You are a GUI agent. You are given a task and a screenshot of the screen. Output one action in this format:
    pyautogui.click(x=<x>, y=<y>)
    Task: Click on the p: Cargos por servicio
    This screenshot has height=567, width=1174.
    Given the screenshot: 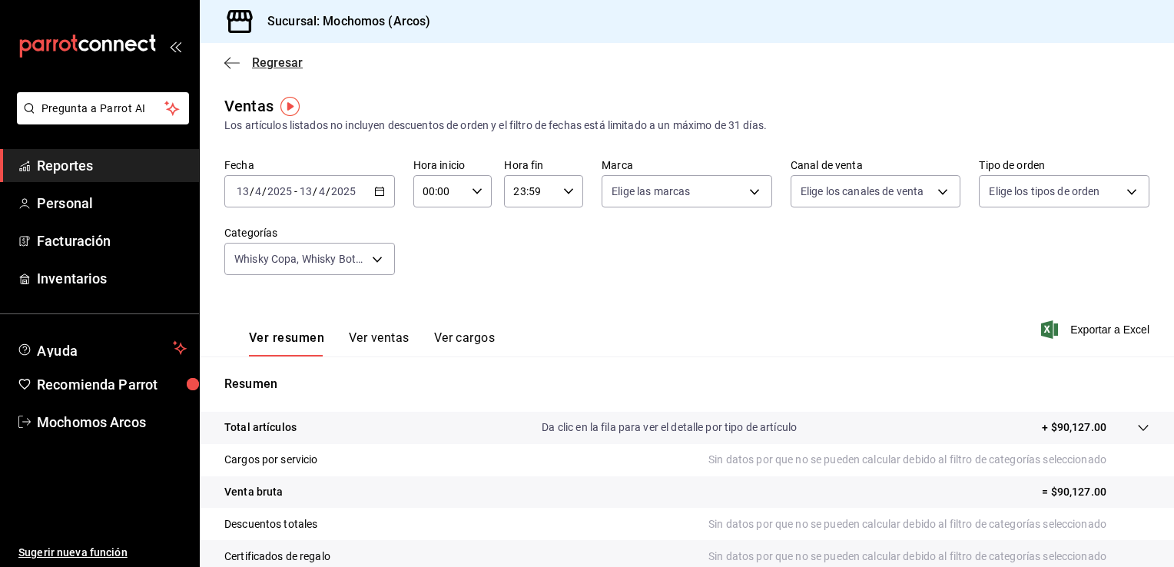 What is the action you would take?
    pyautogui.click(x=271, y=460)
    